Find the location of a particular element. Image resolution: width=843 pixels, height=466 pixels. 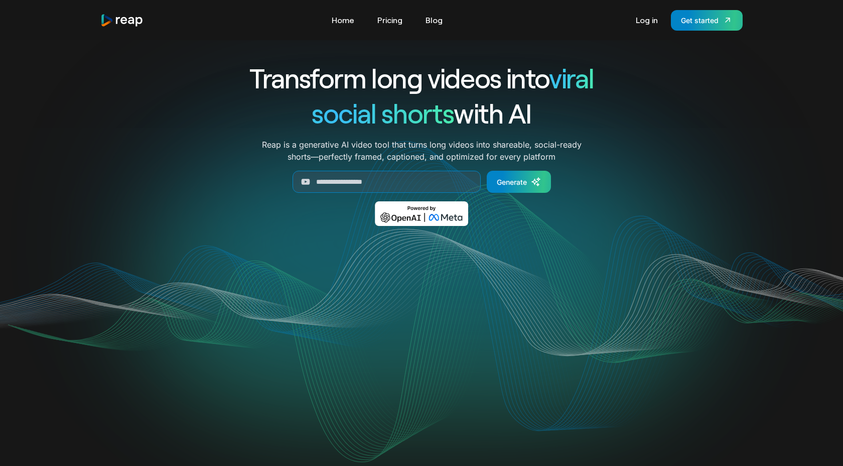

div: Generate is located at coordinates (512, 182).